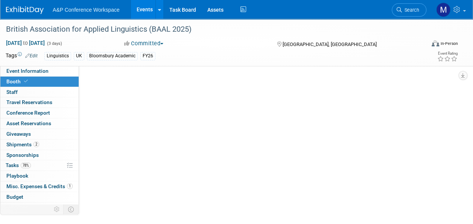  Describe the element at coordinates (70, 186) in the screenshot. I see `span: 1` at that location.